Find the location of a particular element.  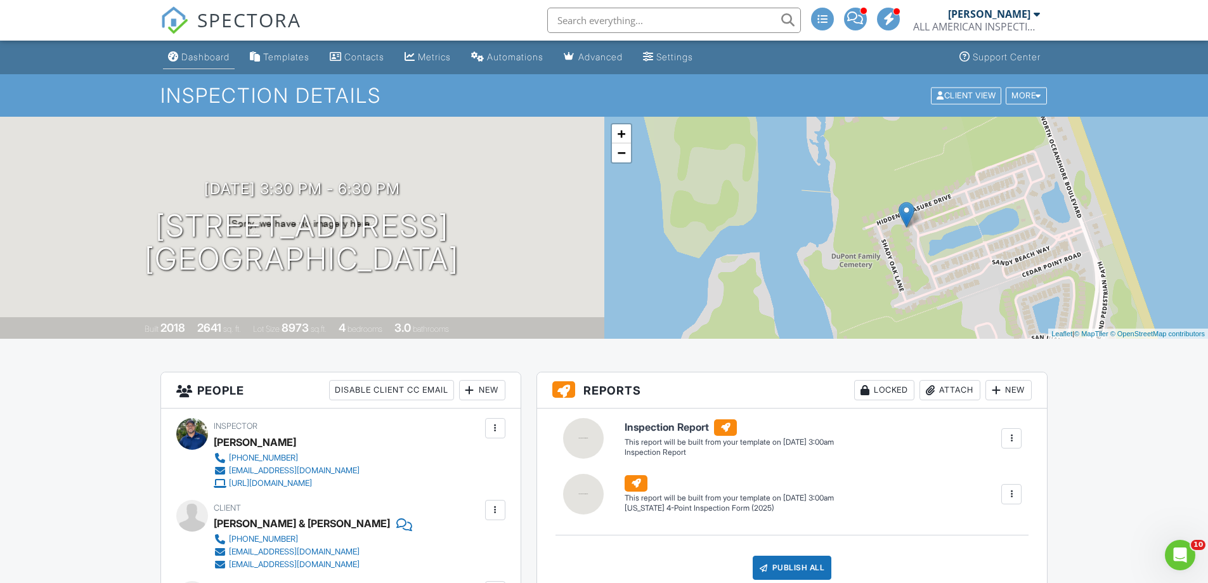

div: Inspection Report is located at coordinates (729, 452).